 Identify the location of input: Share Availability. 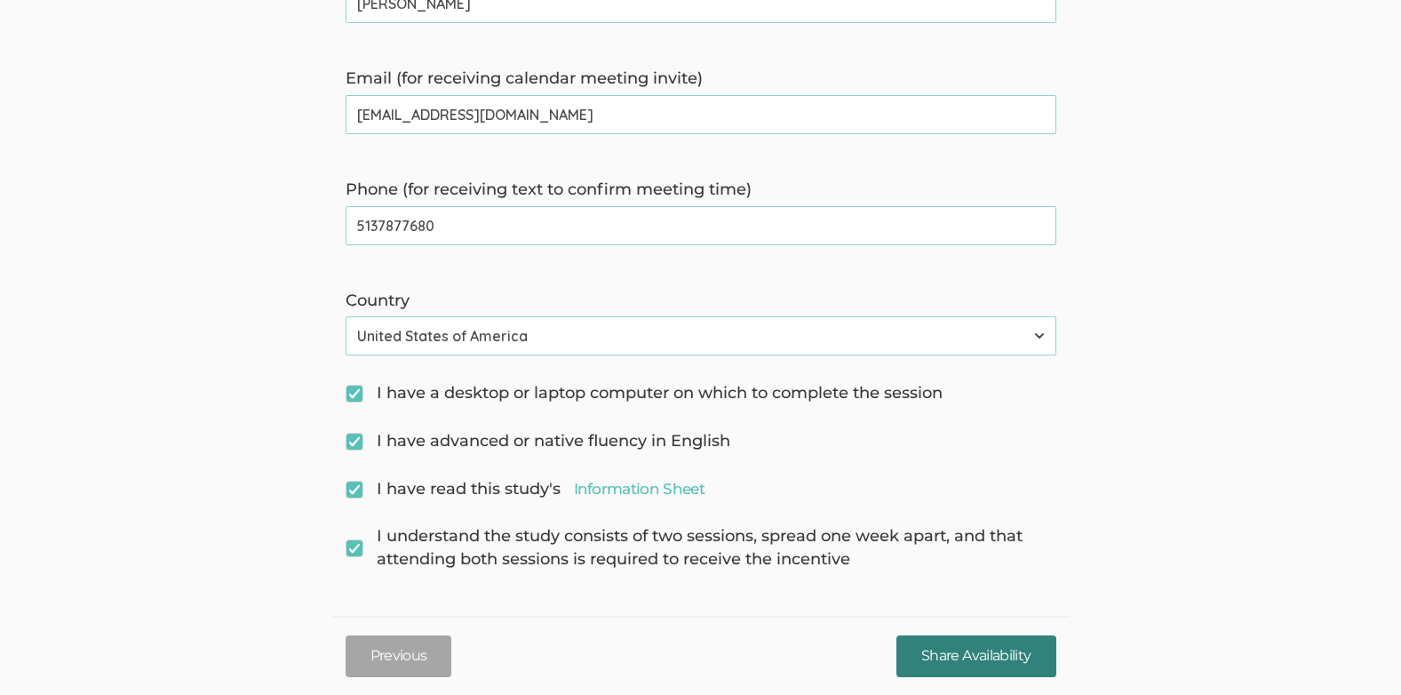
(976, 656).